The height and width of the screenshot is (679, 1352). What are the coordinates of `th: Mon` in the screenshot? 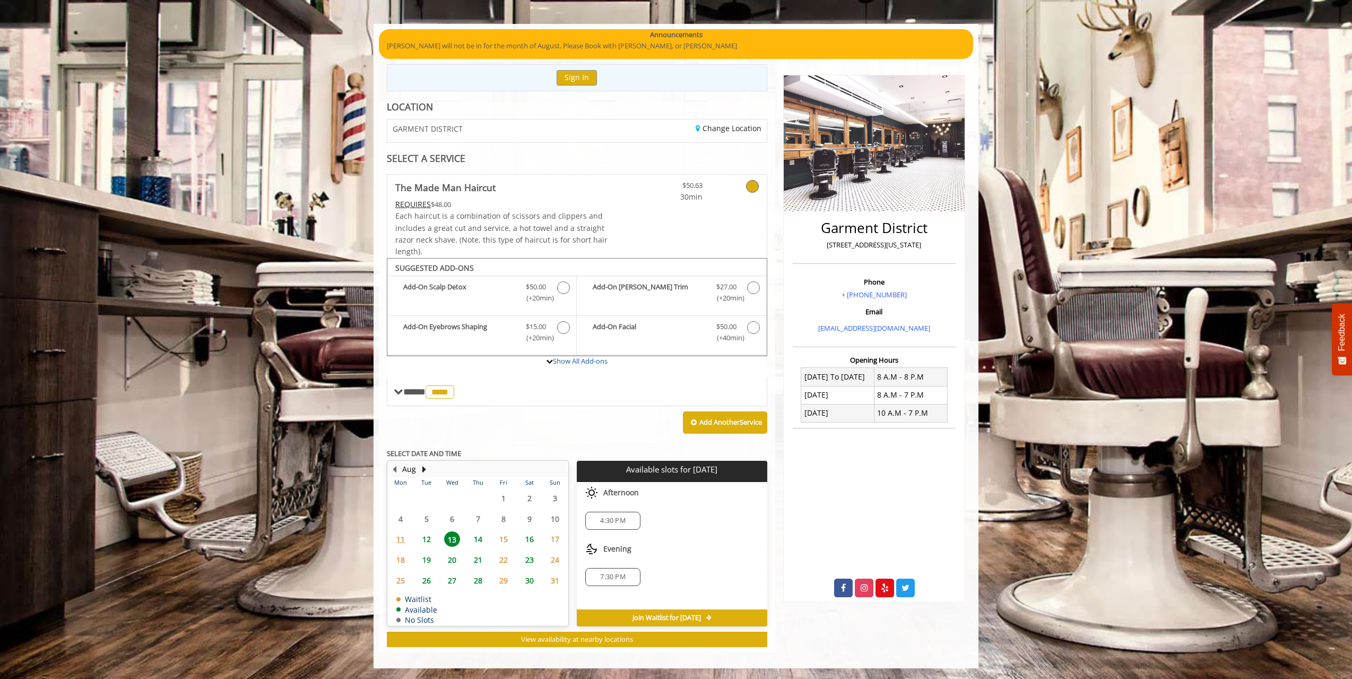 It's located at (401, 482).